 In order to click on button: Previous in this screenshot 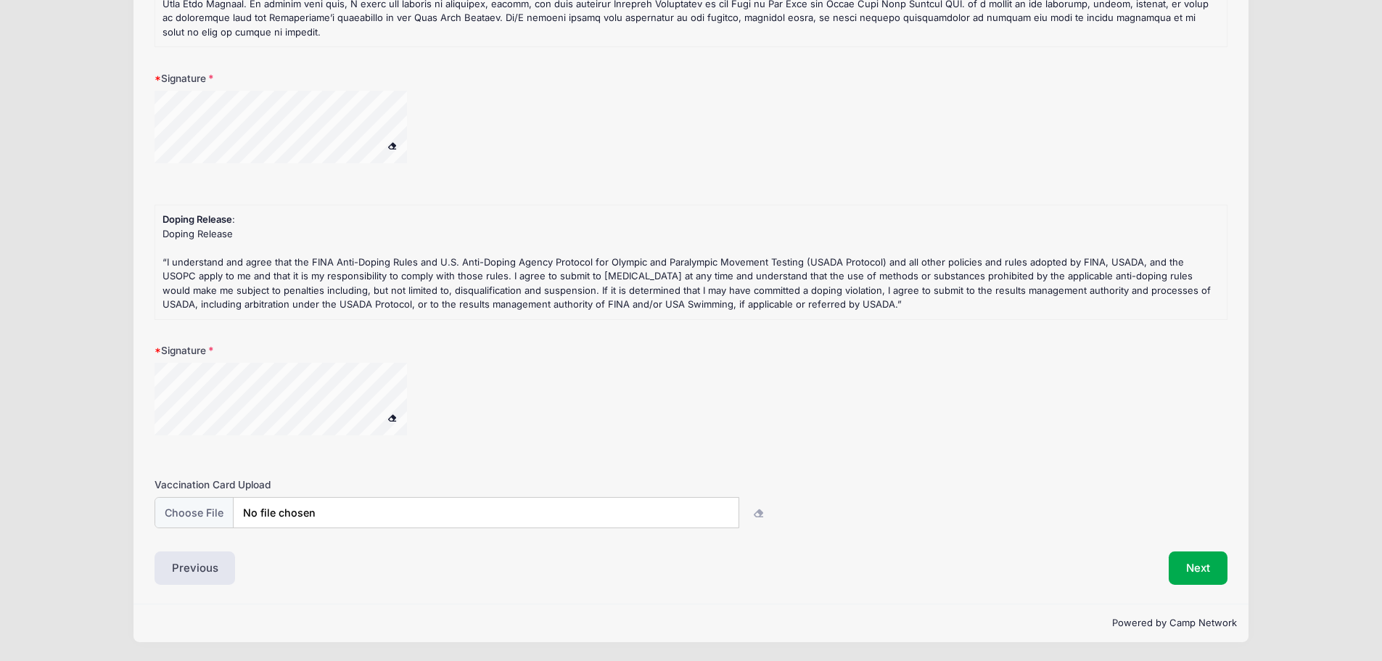, I will do `click(195, 568)`.